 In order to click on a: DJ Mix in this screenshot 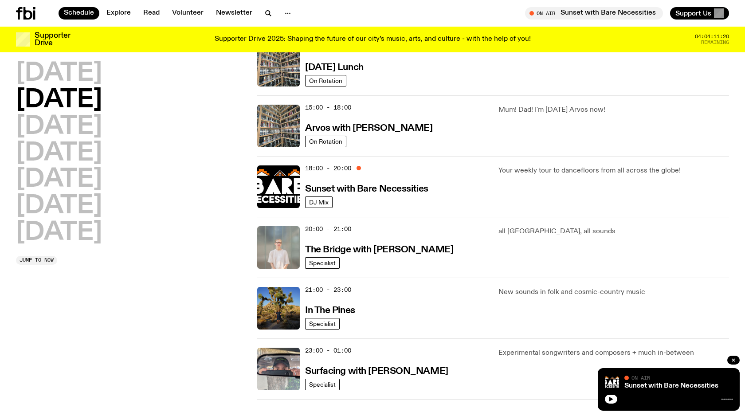, I will do `click(319, 202)`.